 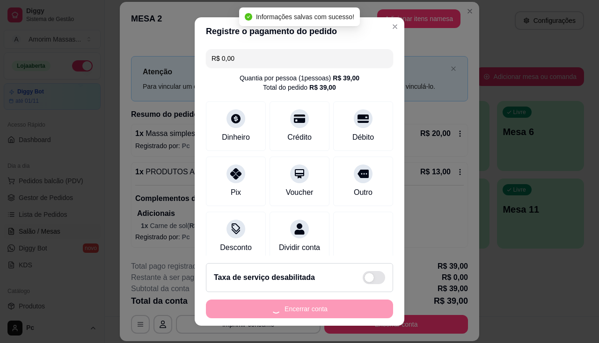 What do you see at coordinates (299, 248) in the screenshot?
I see `div: Dividir conta` at bounding box center [299, 248].